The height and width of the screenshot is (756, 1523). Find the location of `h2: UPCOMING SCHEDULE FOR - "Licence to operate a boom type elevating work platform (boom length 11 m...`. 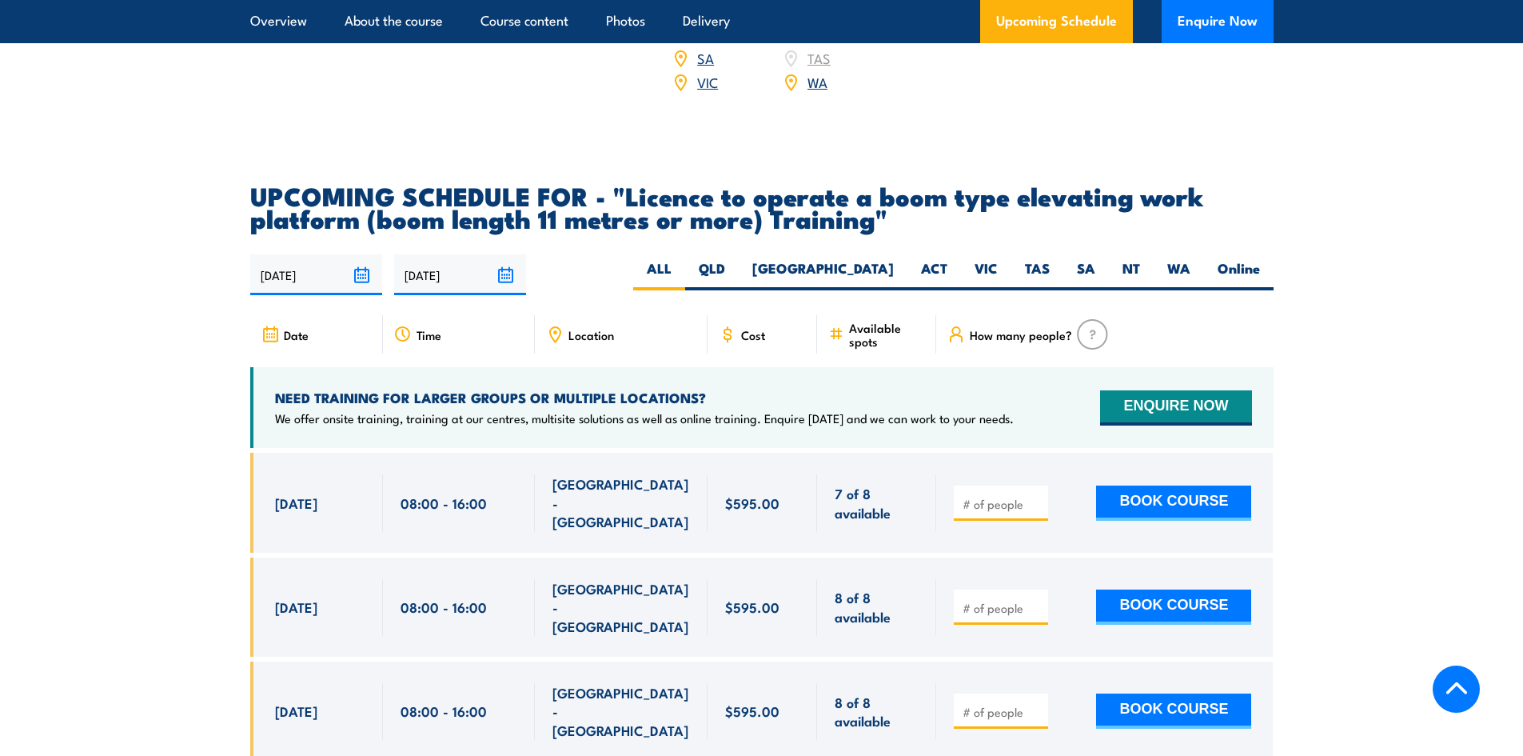

h2: UPCOMING SCHEDULE FOR - "Licence to operate a boom type elevating work platform (boom length 11 m... is located at coordinates (762, 206).